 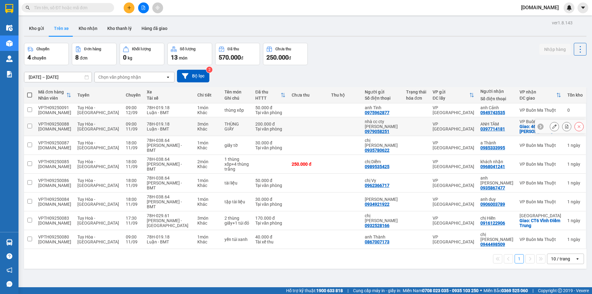 What do you see at coordinates (441, 290) in the screenshot?
I see `span: Miền Nam` at bounding box center [441, 290].